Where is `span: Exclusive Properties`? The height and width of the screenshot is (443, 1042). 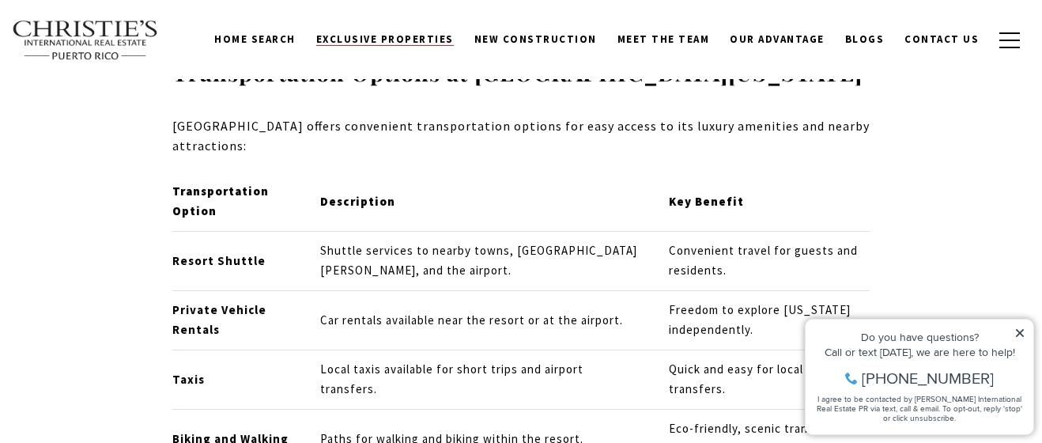 span: Exclusive Properties is located at coordinates (385, 39).